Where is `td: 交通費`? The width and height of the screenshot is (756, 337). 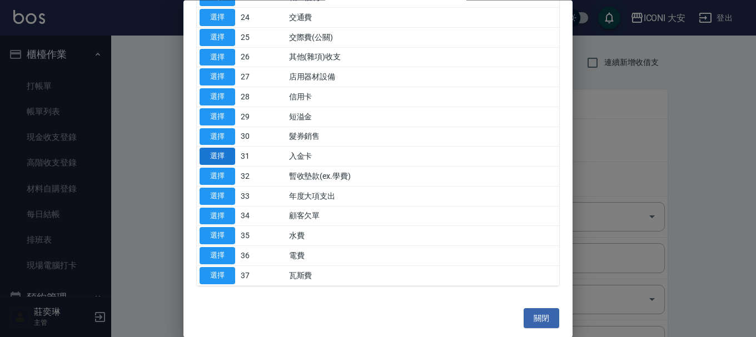 td: 交通費 is located at coordinates (423, 18).